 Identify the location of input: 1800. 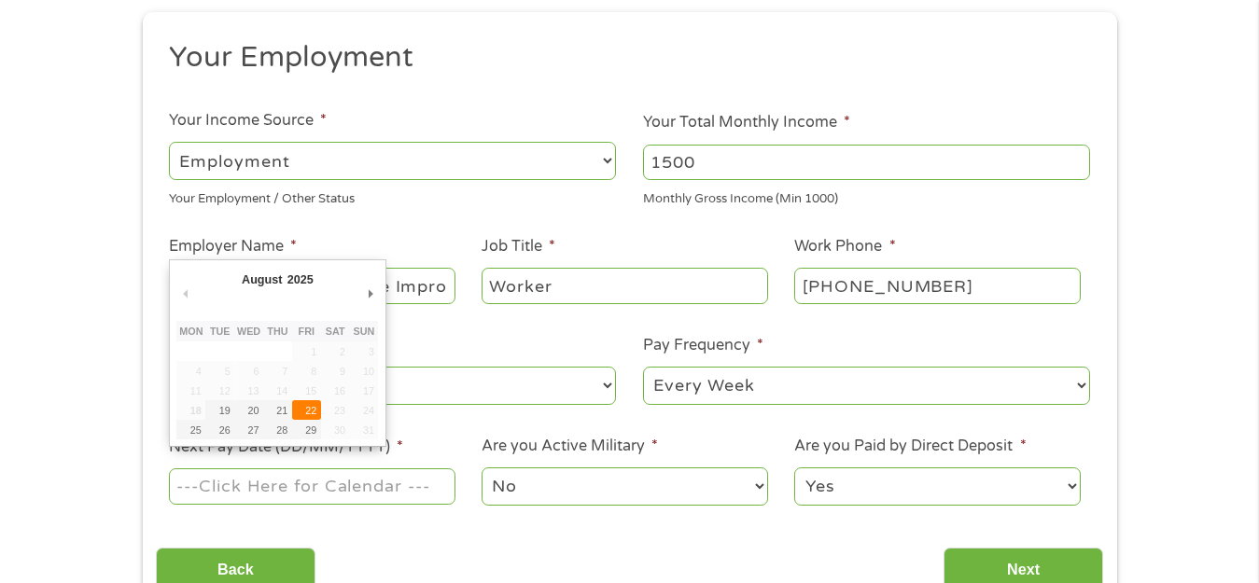
(866, 162).